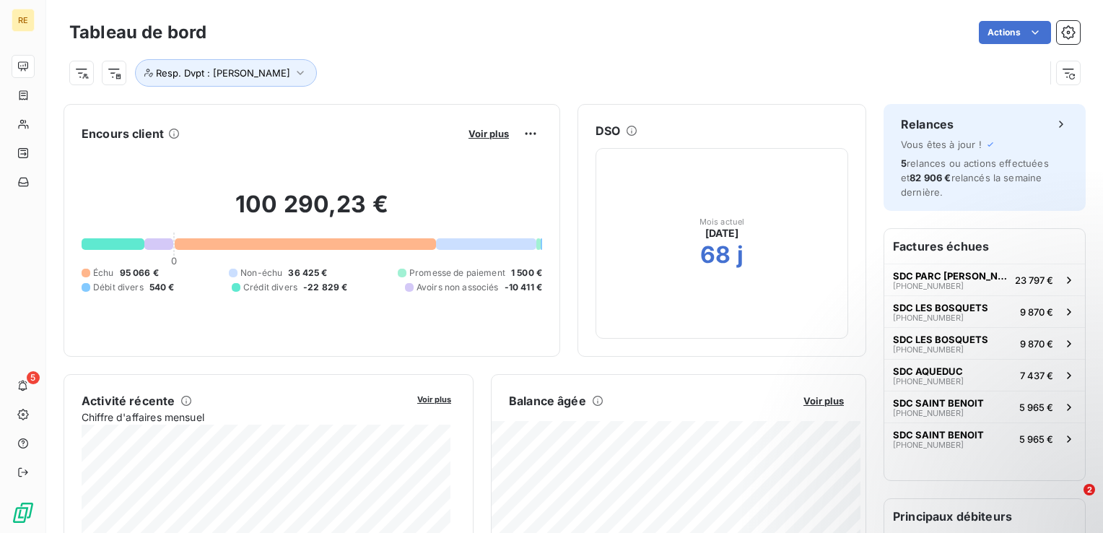 Image resolution: width=1103 pixels, height=533 pixels. Describe the element at coordinates (941, 144) in the screenshot. I see `span: Vous êtes à jour !` at that location.